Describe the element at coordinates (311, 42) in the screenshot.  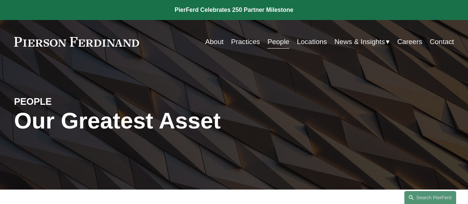
I see `a: Locations` at that location.